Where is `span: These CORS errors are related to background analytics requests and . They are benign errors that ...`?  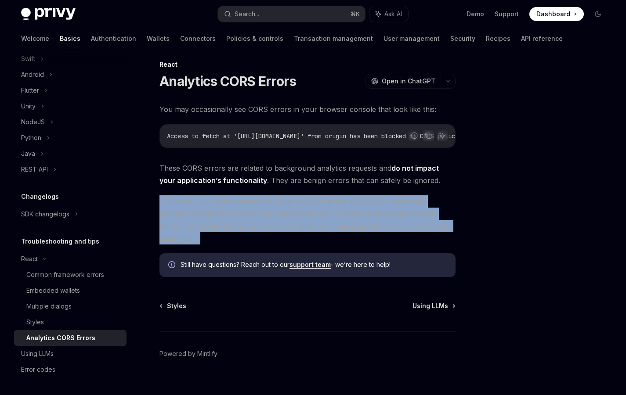
span: These CORS errors are related to background analytics requests and . They are benign errors that ... is located at coordinates (308, 174).